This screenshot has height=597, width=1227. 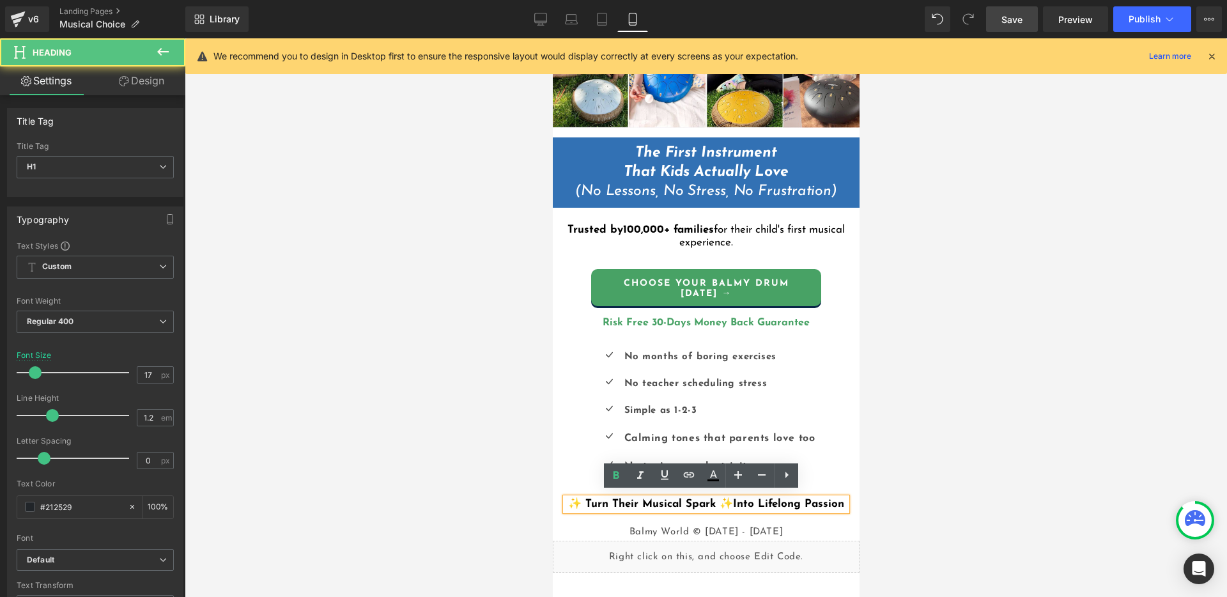 What do you see at coordinates (1144, 19) in the screenshot?
I see `span: Publish` at bounding box center [1144, 19].